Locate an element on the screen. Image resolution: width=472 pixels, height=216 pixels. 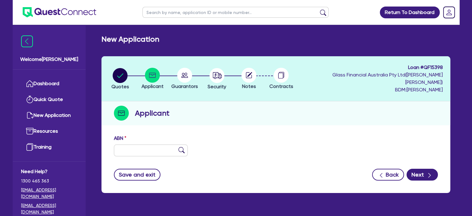
span: 1300 465 363 is located at coordinates (49, 181).